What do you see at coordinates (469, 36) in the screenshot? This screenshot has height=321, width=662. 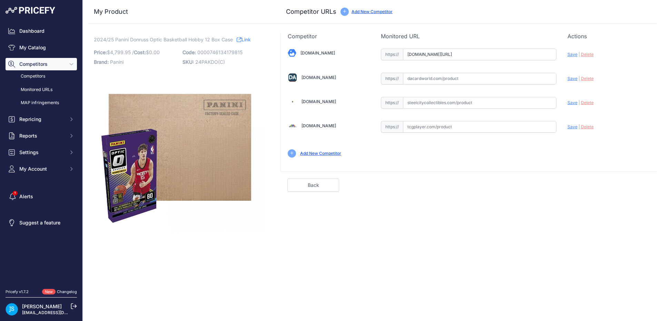 I see `p: Monitored URL` at bounding box center [469, 36].